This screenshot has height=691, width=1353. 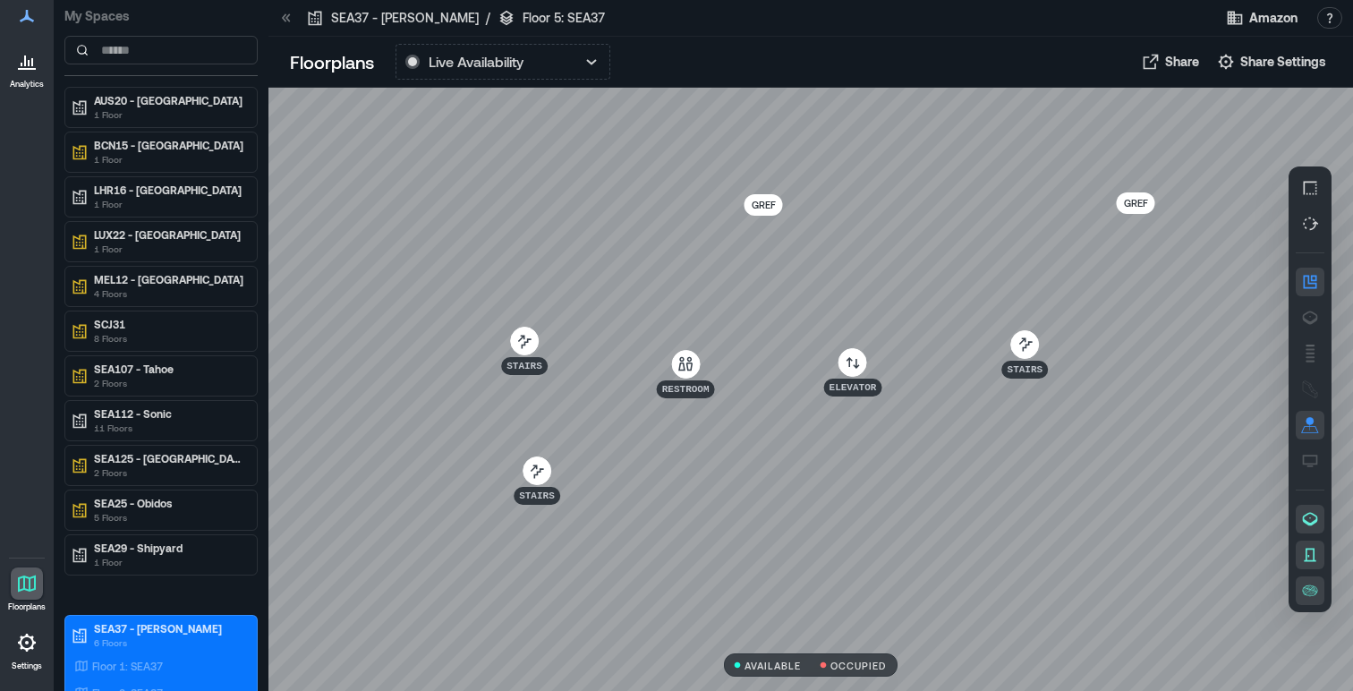 I want to click on p: Analytics, so click(x=27, y=84).